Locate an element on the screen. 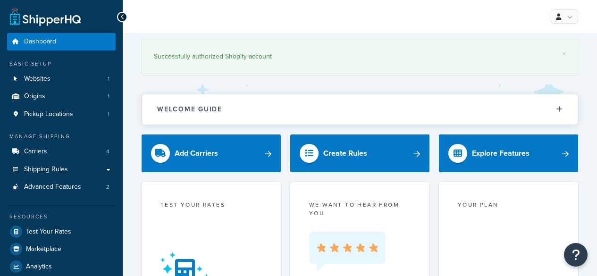  span: 4 is located at coordinates (108, 151).